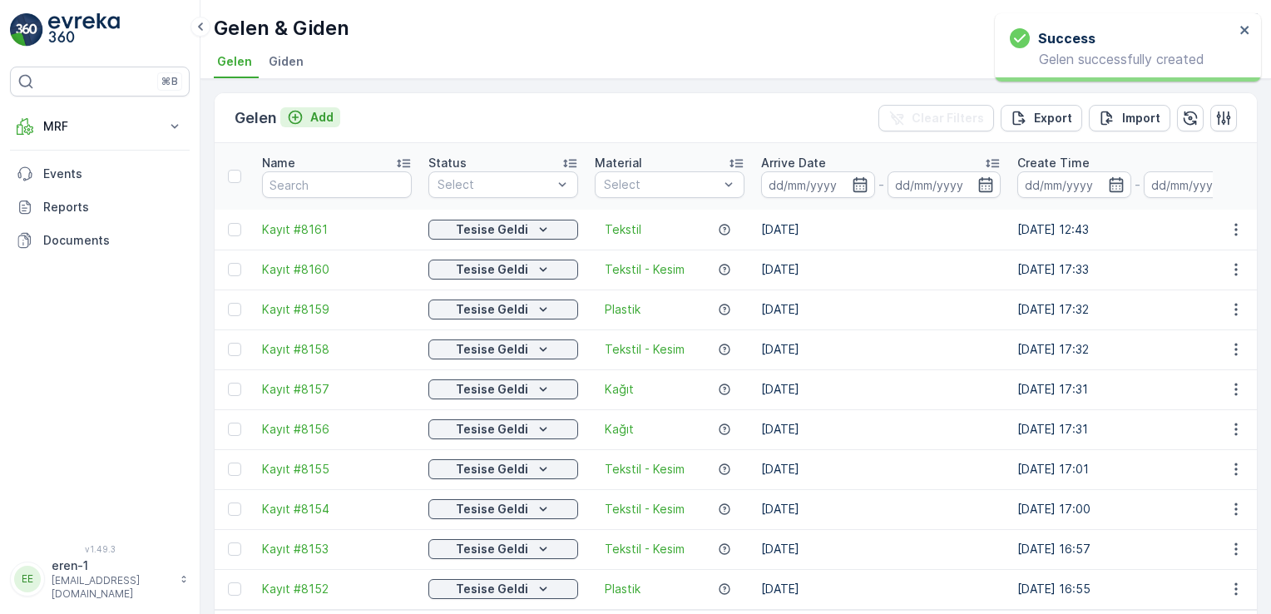 The height and width of the screenshot is (614, 1271). What do you see at coordinates (255, 118) in the screenshot?
I see `p: Gelen` at bounding box center [255, 118].